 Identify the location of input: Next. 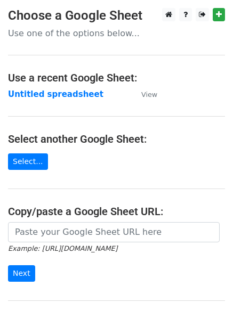
(21, 273).